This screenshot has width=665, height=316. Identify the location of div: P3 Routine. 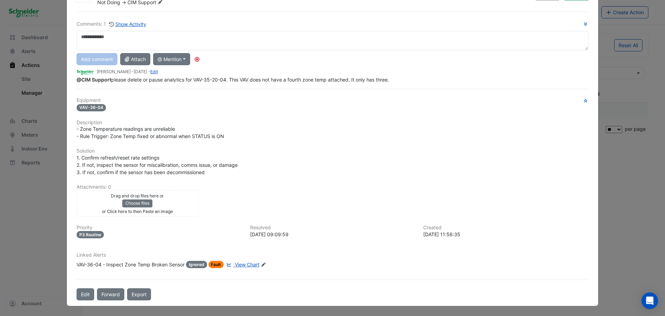
(90, 234).